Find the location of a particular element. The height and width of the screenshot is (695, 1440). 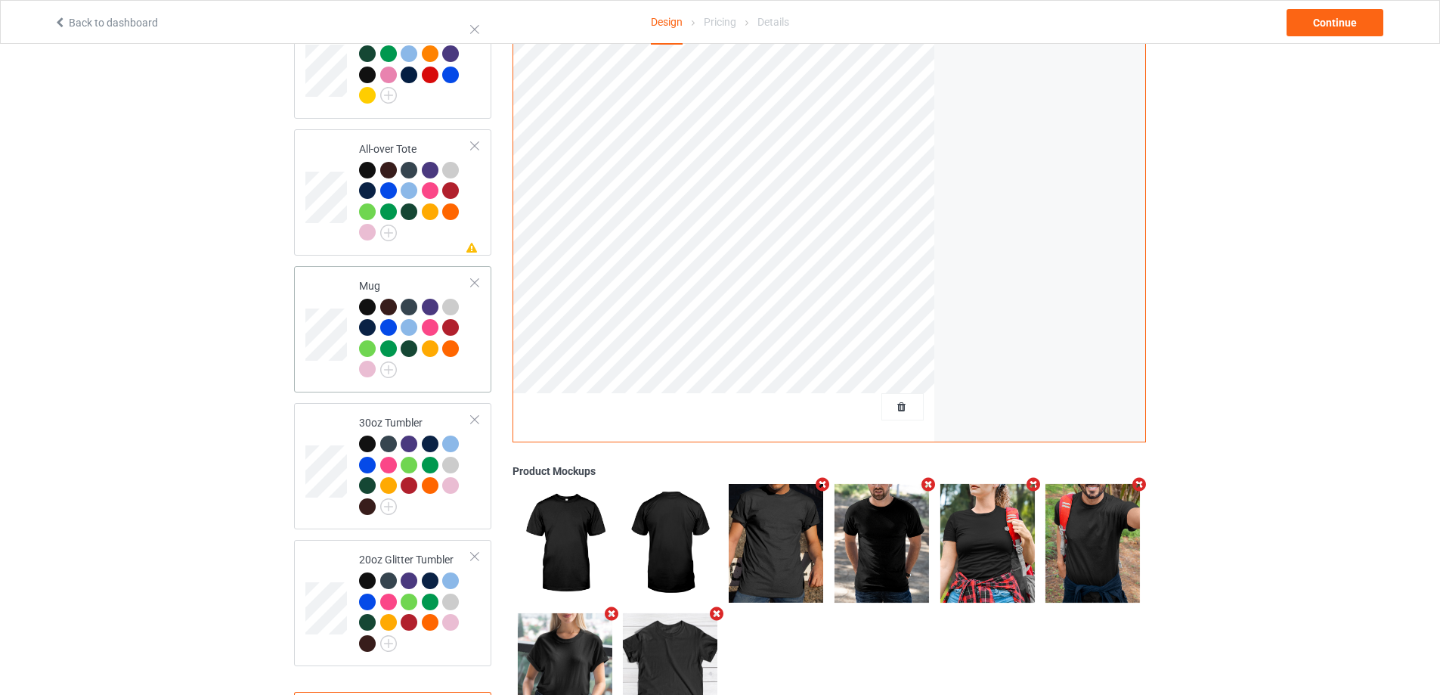

div: Product Mockups is located at coordinates (829, 471).